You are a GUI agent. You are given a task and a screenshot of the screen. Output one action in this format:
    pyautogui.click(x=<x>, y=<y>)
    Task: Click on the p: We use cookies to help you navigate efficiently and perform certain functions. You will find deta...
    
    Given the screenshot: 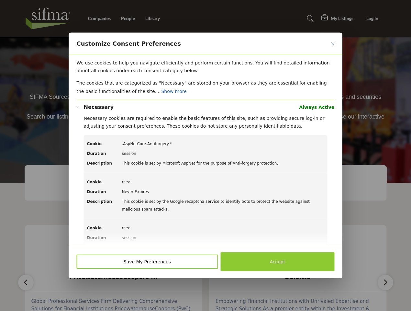 What is the action you would take?
    pyautogui.click(x=205, y=67)
    